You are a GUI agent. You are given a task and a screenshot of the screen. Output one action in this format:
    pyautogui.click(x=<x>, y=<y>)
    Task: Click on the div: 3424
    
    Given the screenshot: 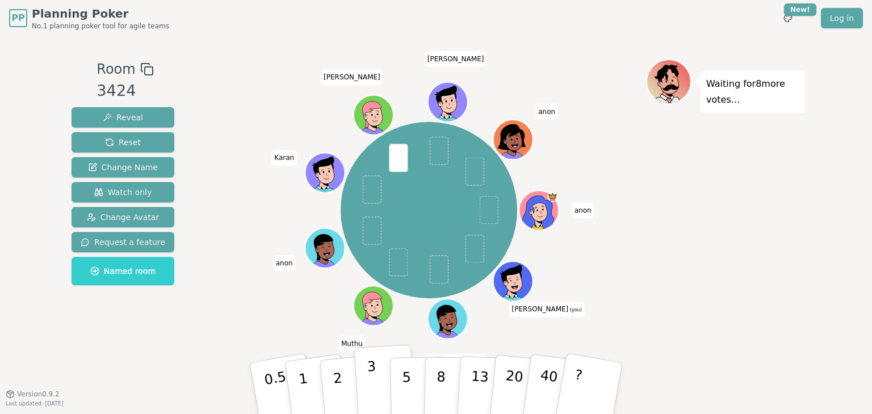 What is the action you would take?
    pyautogui.click(x=125, y=91)
    